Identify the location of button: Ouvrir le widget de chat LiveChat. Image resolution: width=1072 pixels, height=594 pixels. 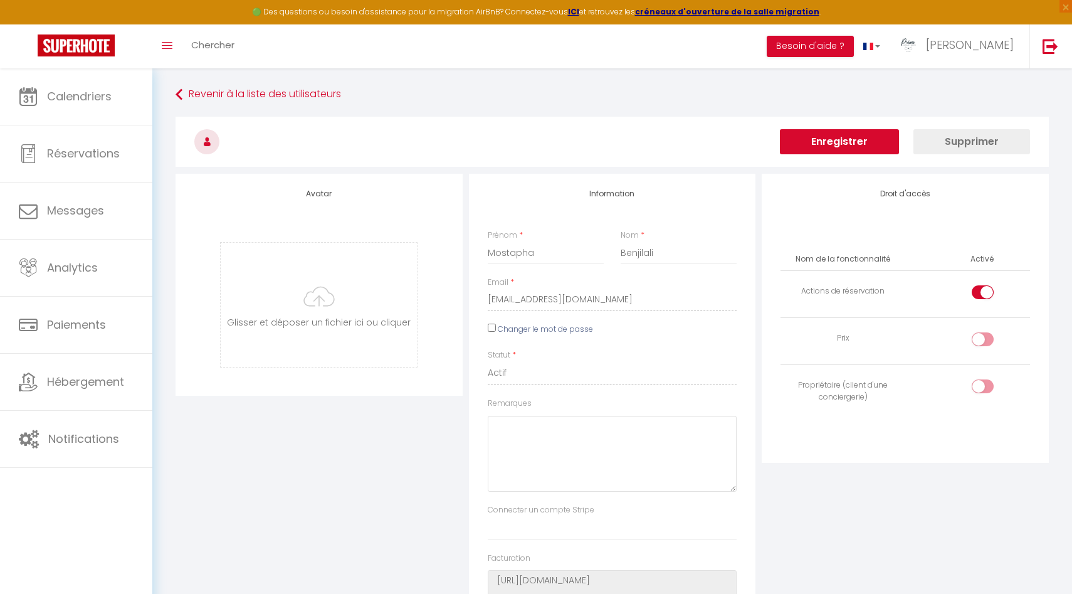
(29, 24).